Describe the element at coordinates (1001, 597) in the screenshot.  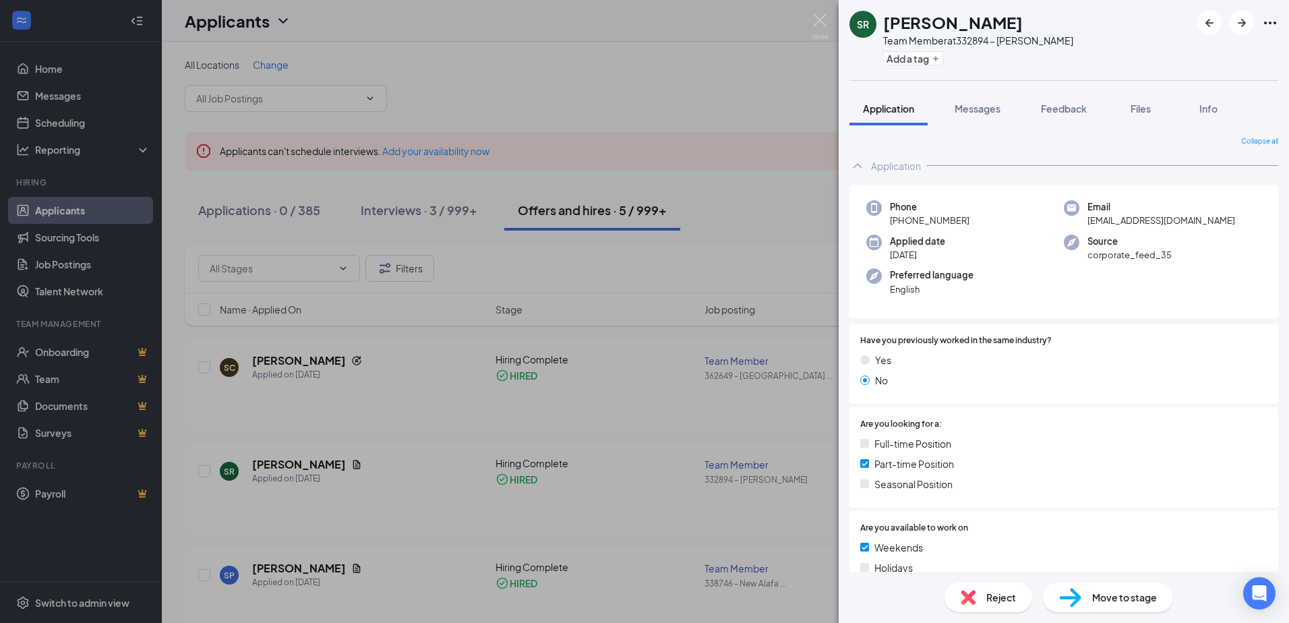
I see `span: Reject` at that location.